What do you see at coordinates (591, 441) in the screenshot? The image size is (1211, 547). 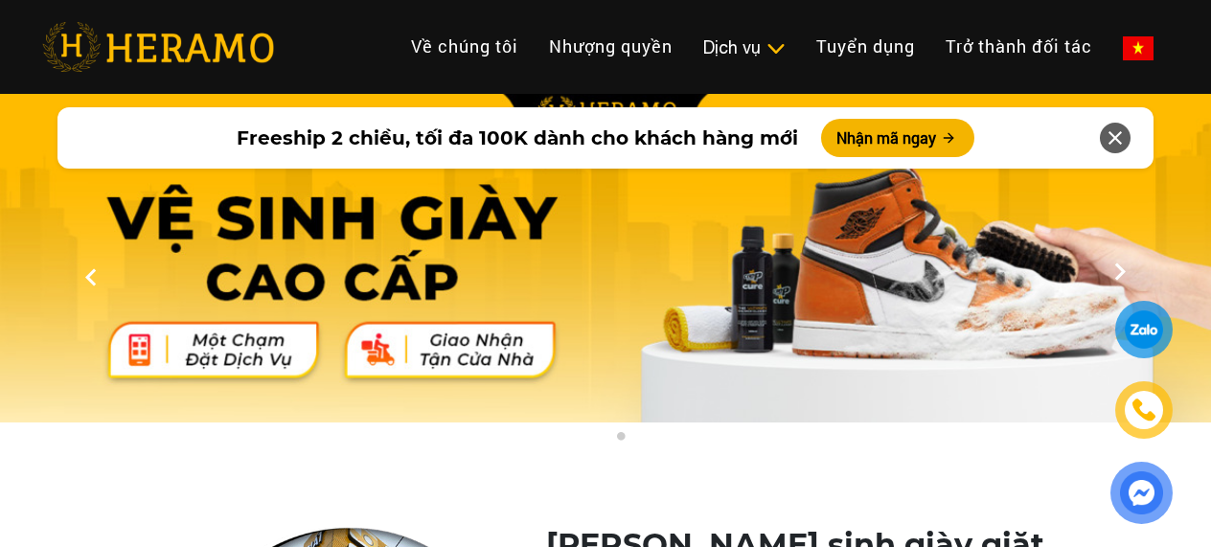 I see `button: 1` at bounding box center [591, 441].